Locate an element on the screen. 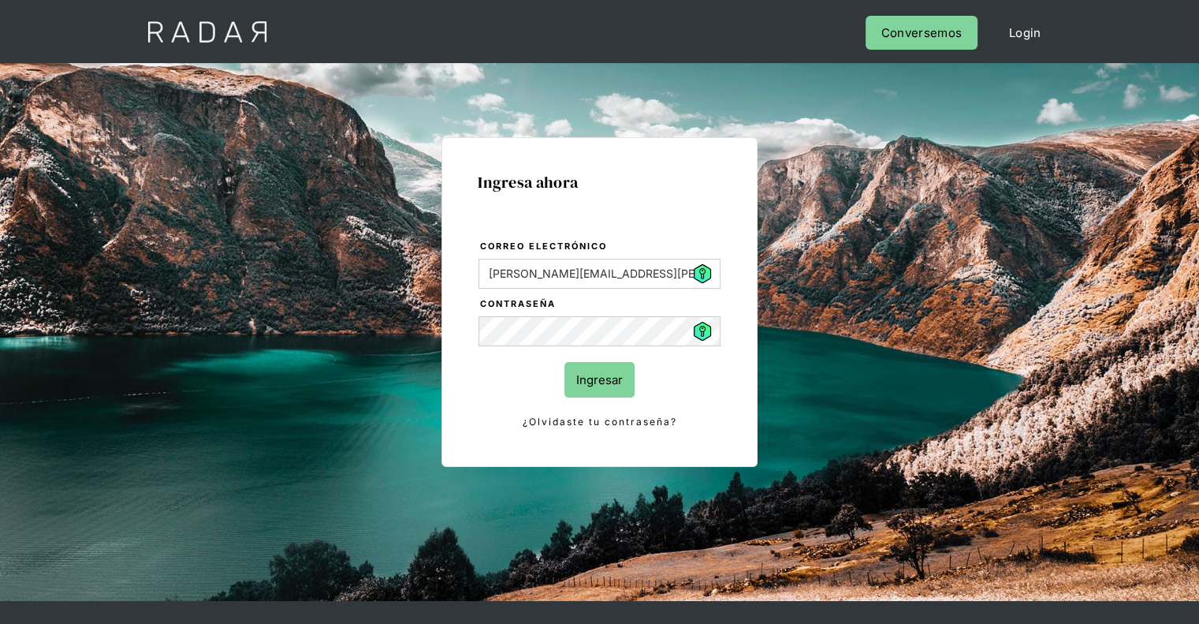  input: bruce@wayne.com is located at coordinates (599, 274).